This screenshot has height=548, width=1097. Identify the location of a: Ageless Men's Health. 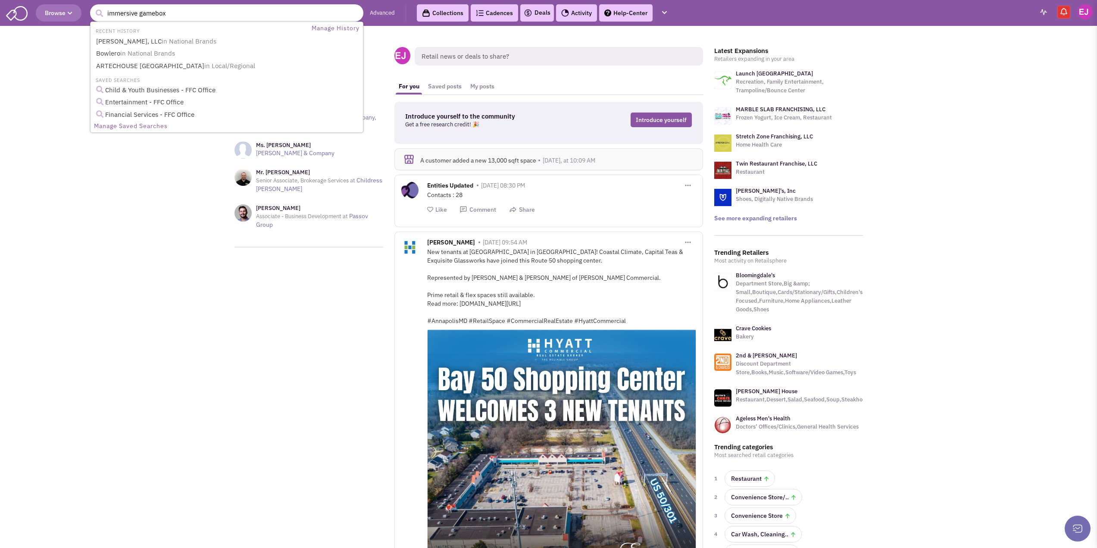
(763, 418).